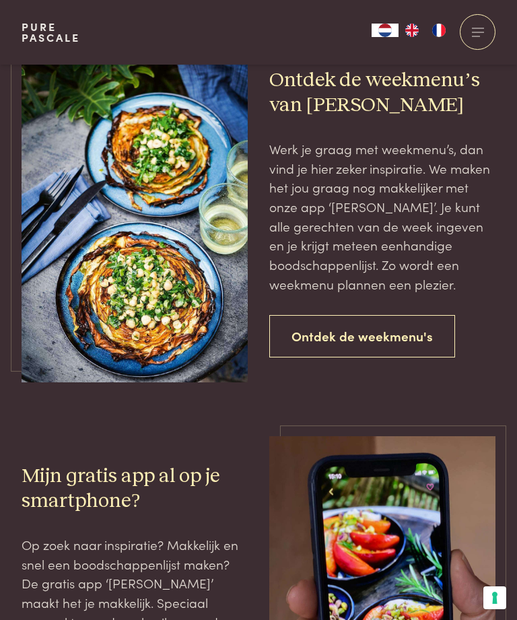 The height and width of the screenshot is (620, 517). What do you see at coordinates (362, 336) in the screenshot?
I see `a: Ontdek de weekmenu's` at bounding box center [362, 336].